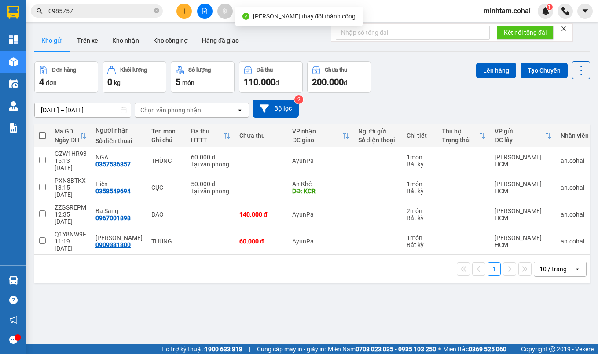 The height and width of the screenshot is (354, 598). What do you see at coordinates (553, 269) in the screenshot?
I see `div: 10 / trang` at bounding box center [553, 269].